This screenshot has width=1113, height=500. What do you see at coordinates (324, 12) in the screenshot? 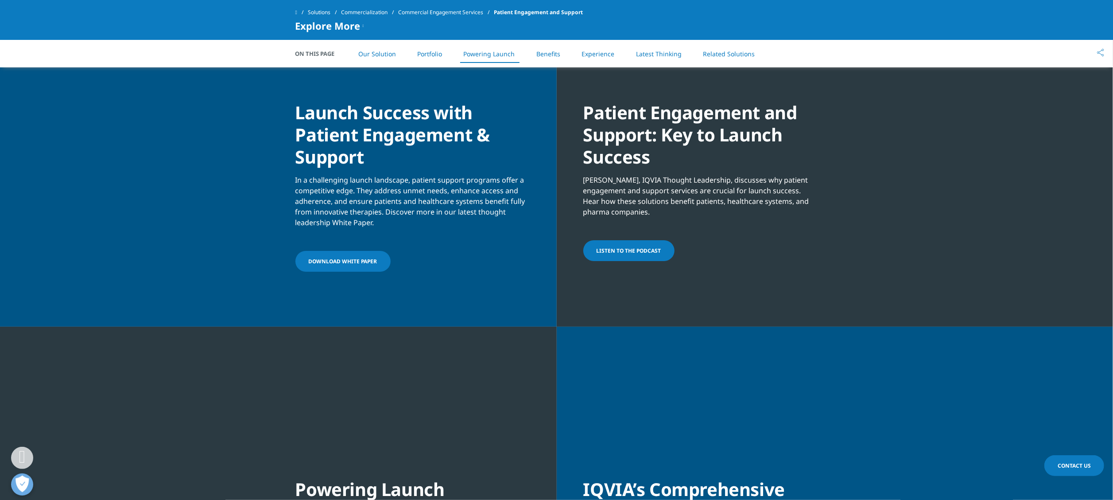
I see `a: Solutions` at bounding box center [324, 12].